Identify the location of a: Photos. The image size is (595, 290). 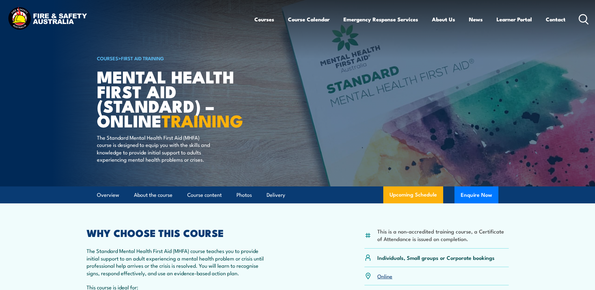
(244, 195).